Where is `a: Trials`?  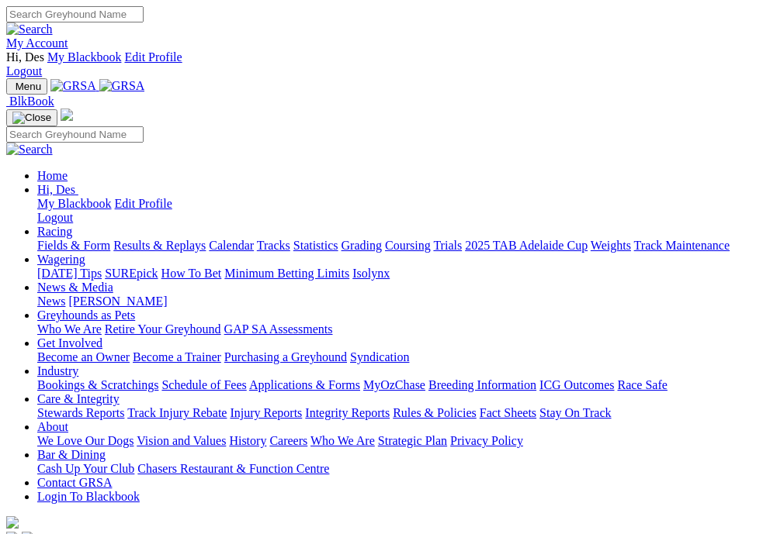
a: Trials is located at coordinates (447, 245).